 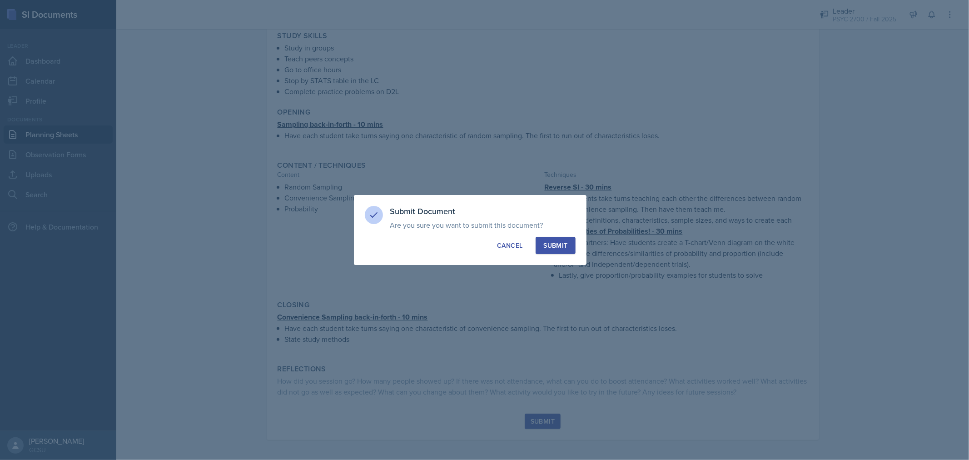 I want to click on button: Submit, so click(x=555, y=245).